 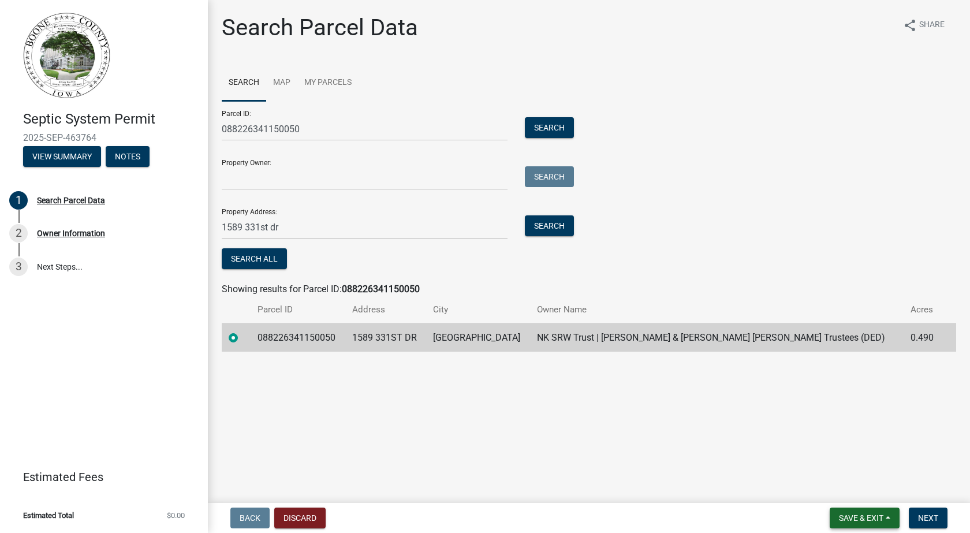 I want to click on button: Search All, so click(x=254, y=259).